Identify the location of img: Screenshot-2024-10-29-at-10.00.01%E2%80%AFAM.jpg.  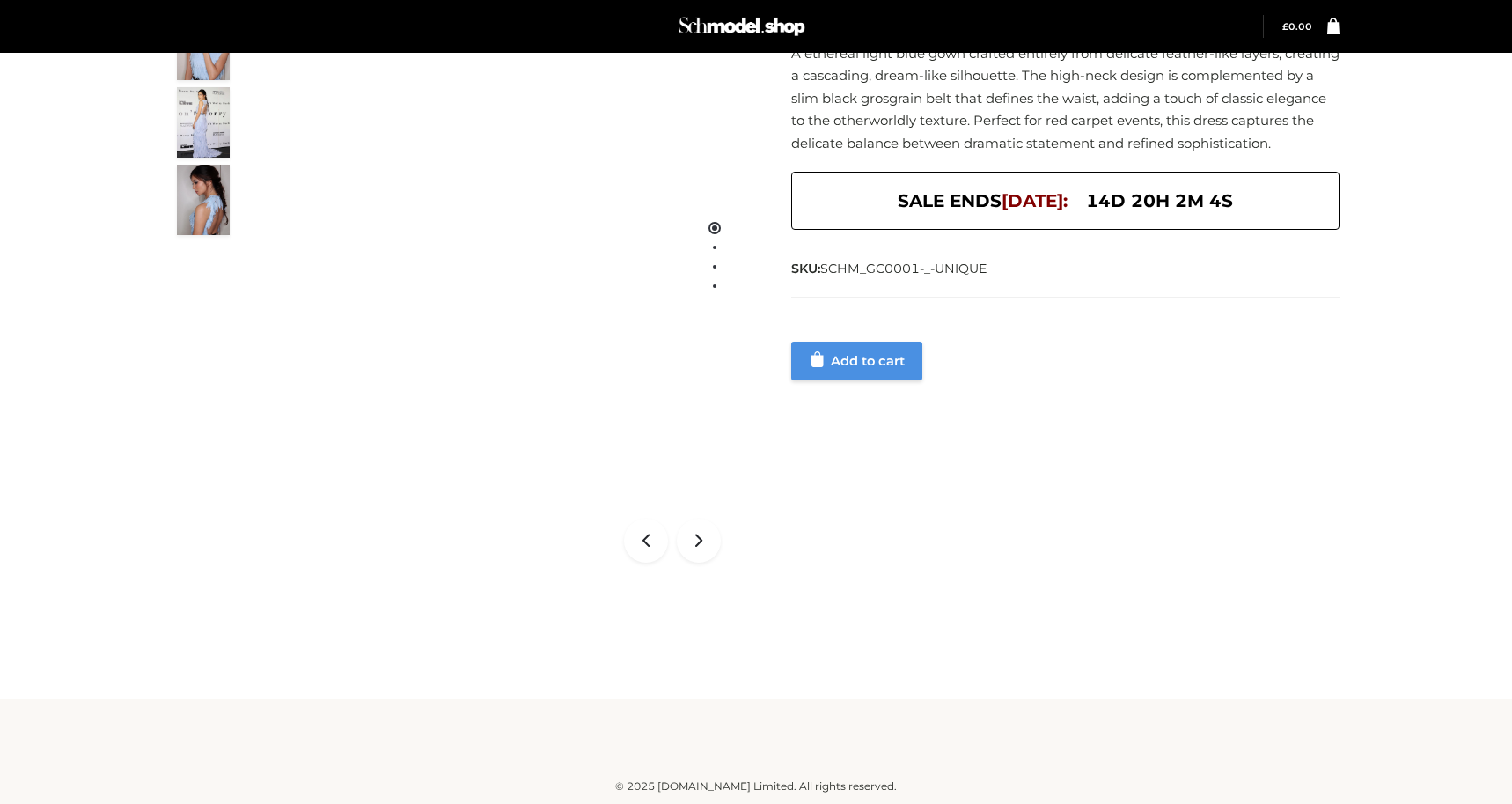
(203, 123).